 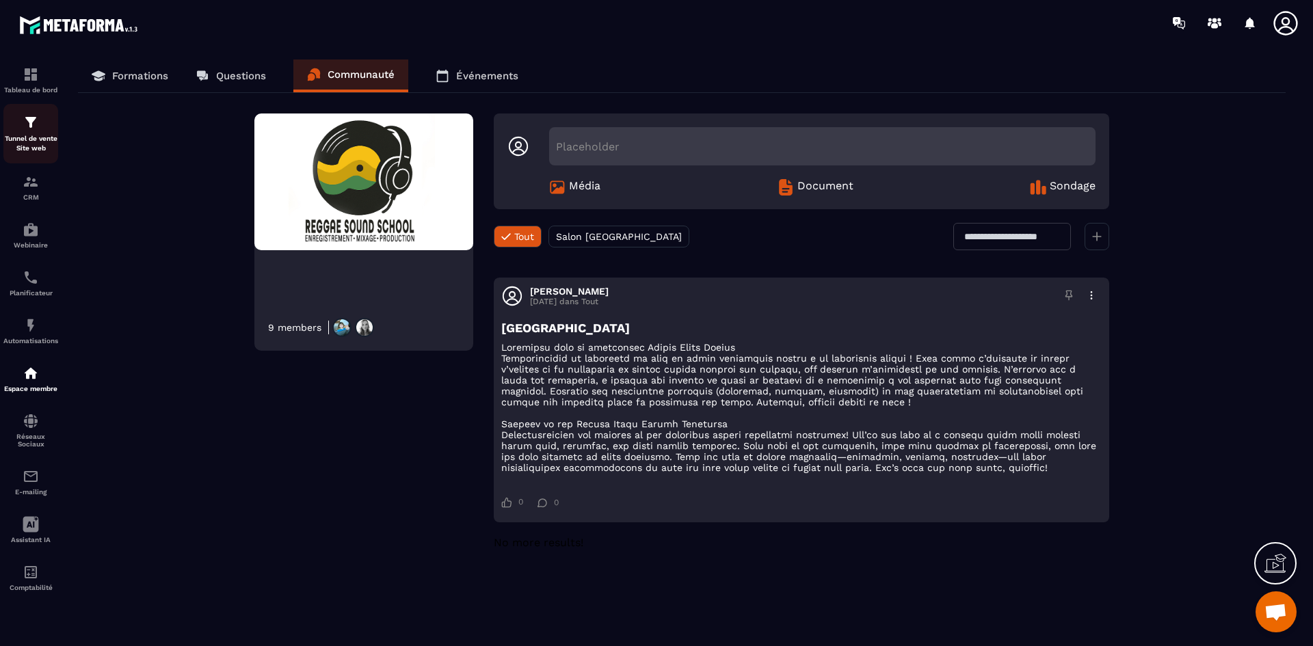 What do you see at coordinates (31, 197) in the screenshot?
I see `p: CRM` at bounding box center [31, 197].